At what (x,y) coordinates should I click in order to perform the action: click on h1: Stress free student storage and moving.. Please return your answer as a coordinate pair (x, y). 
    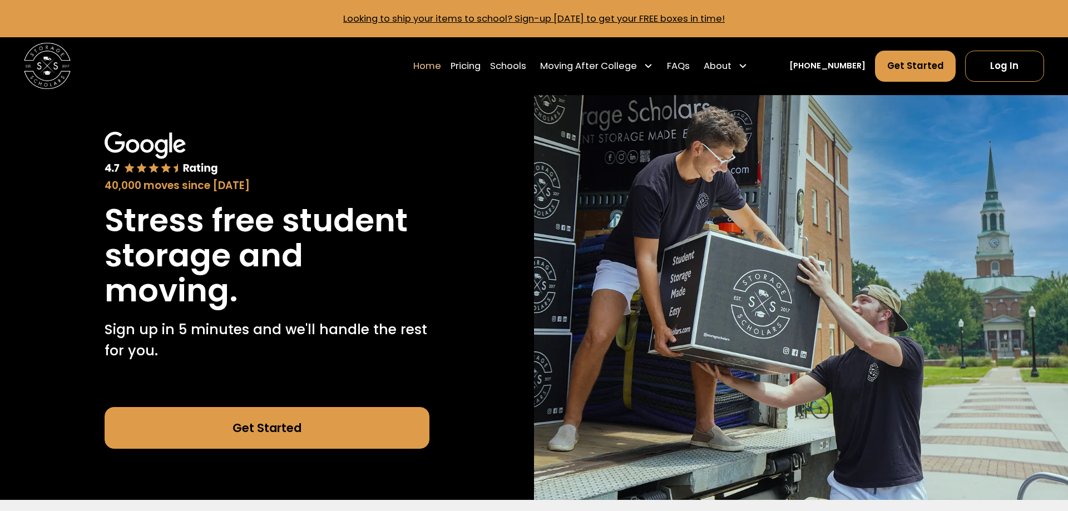
    Looking at the image, I should click on (266, 255).